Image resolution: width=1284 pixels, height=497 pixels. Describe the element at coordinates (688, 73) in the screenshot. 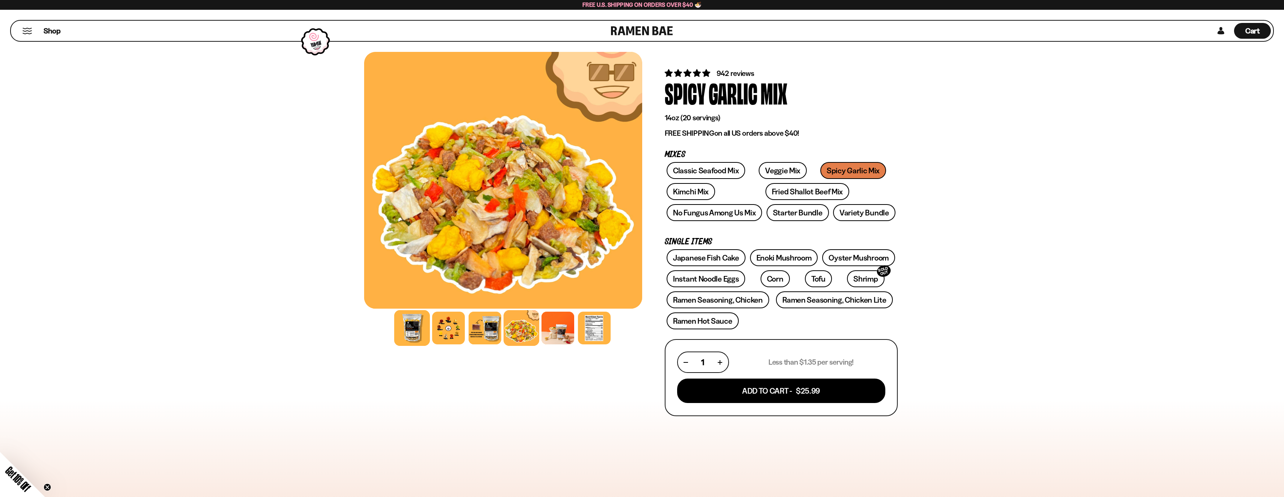

I see `span: 4.75 stars` at that location.